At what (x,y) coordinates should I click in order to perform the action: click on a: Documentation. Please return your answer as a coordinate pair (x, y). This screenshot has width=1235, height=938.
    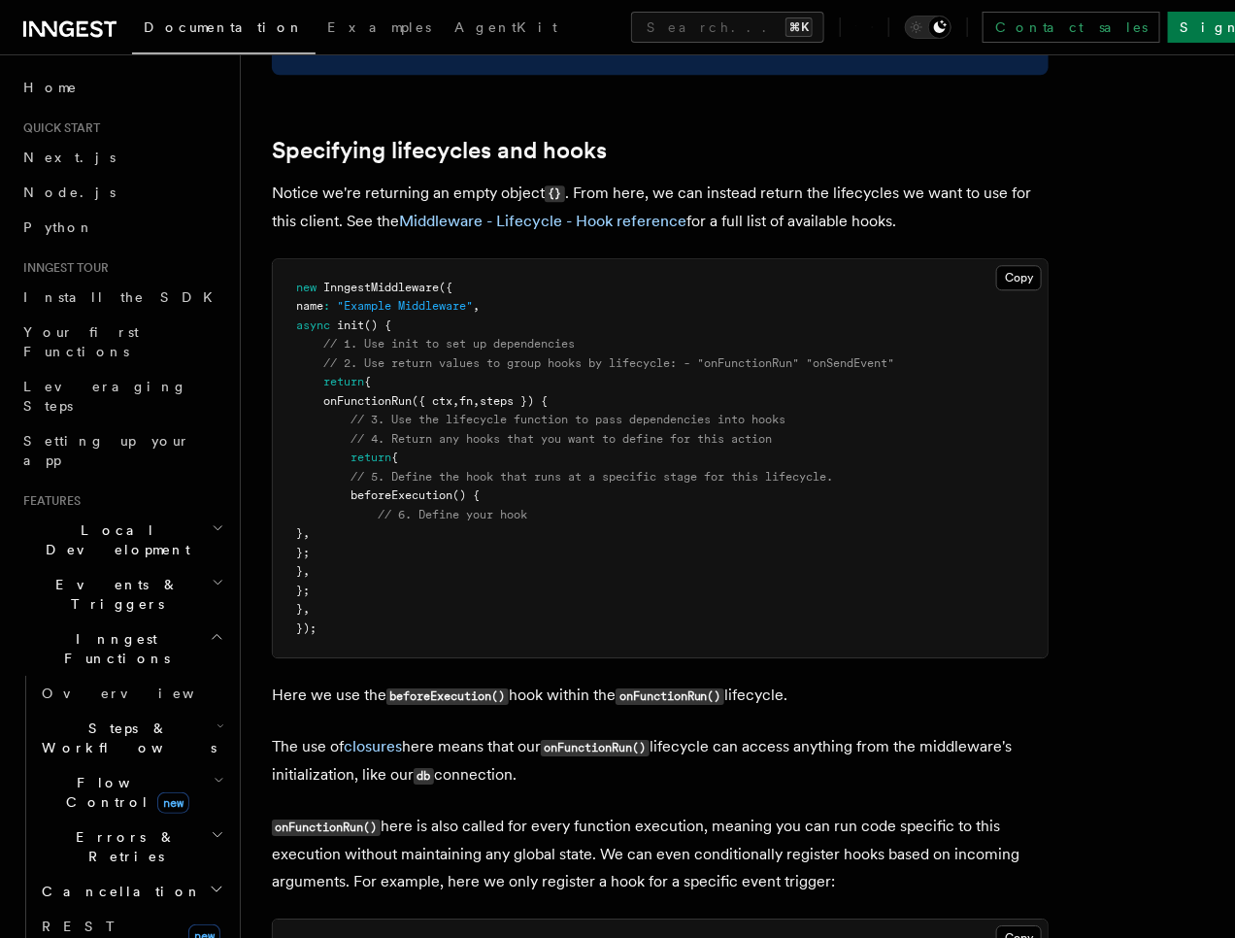
    Looking at the image, I should click on (223, 30).